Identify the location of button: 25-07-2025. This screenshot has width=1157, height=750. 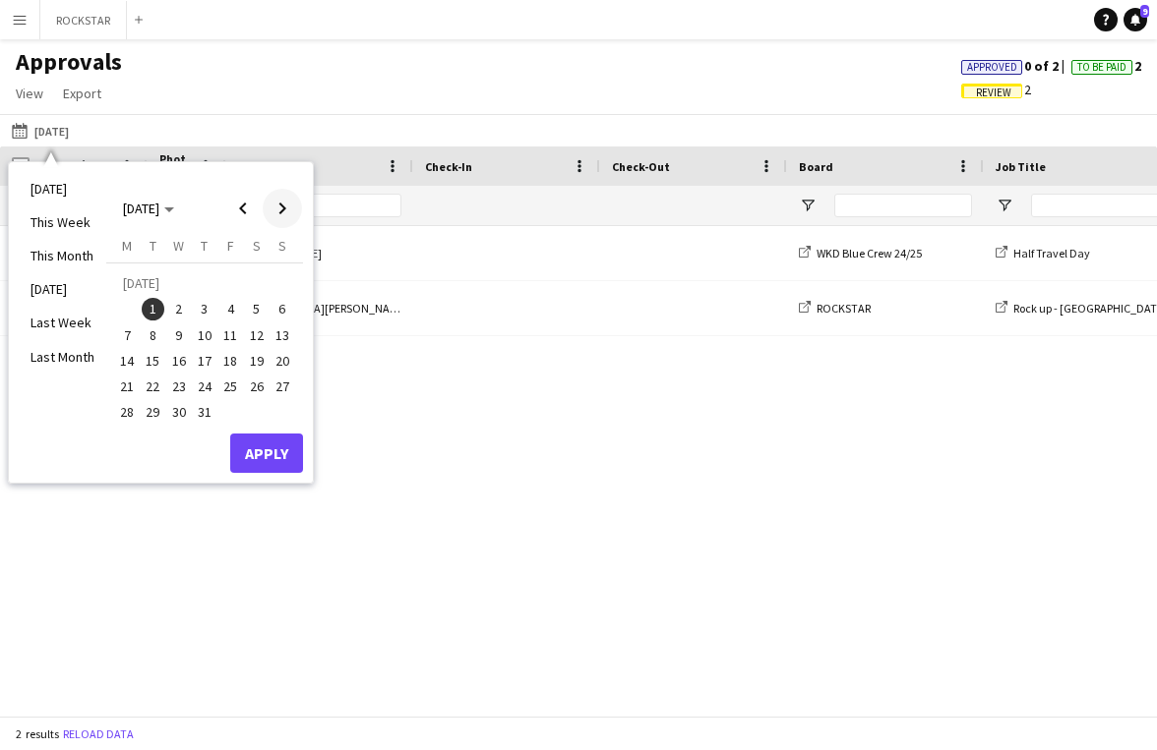
(230, 387).